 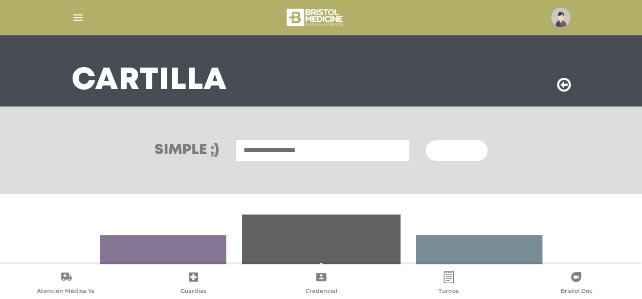 What do you see at coordinates (576, 292) in the screenshot?
I see `span: Bristol Doc` at bounding box center [576, 292].